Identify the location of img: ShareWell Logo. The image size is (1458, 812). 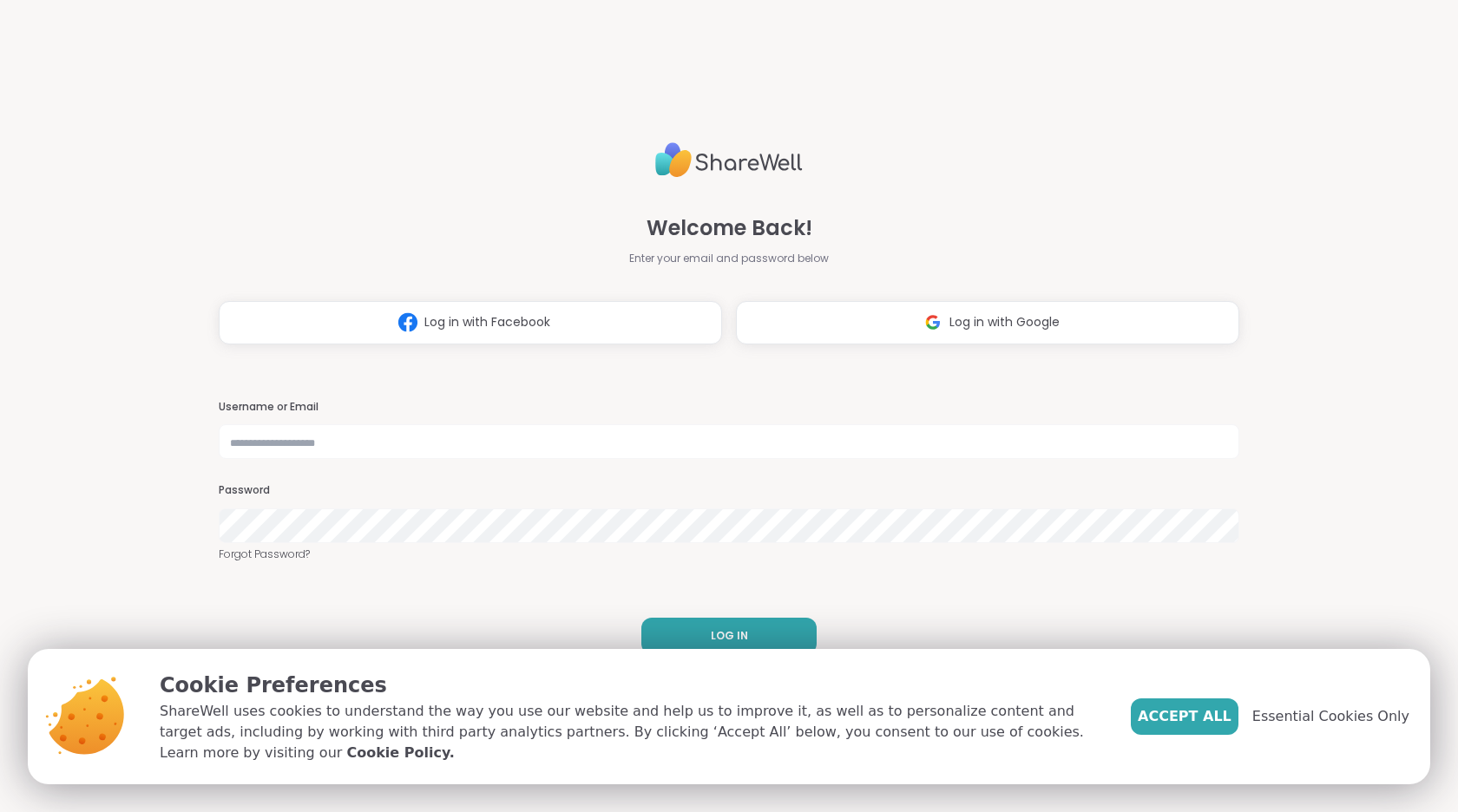
(729, 159).